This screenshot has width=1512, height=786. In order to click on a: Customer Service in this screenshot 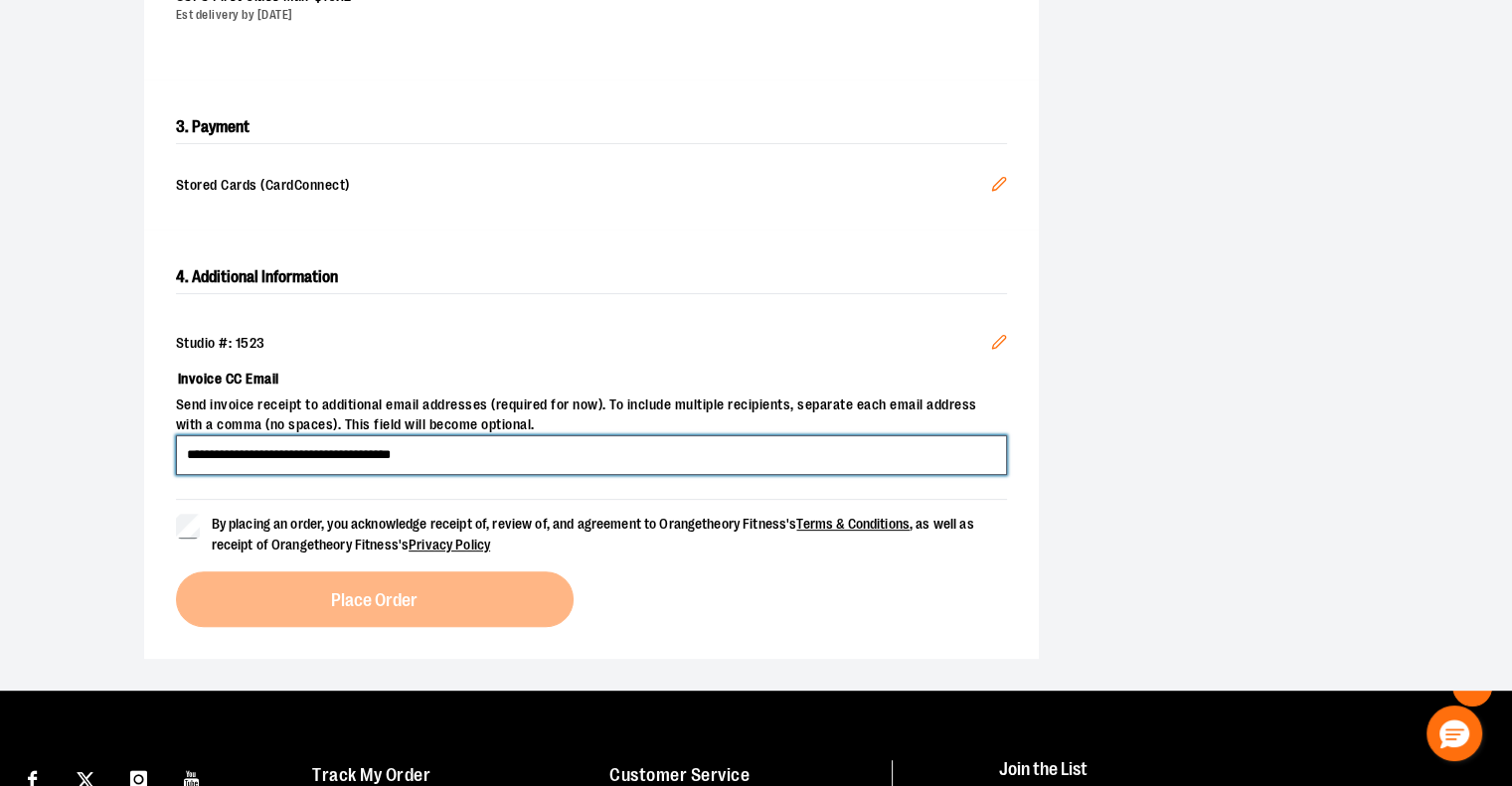, I will do `click(679, 776)`.